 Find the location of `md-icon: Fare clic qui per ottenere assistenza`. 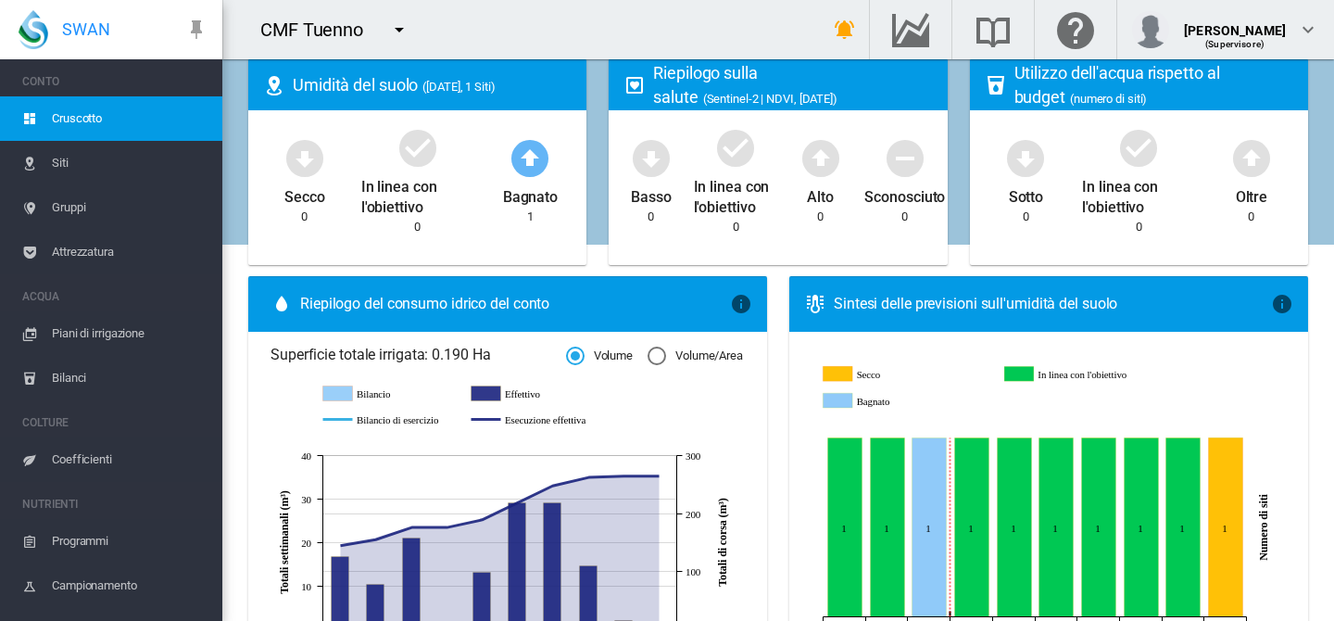

md-icon: Fare clic qui per ottenere assistenza is located at coordinates (1075, 30).